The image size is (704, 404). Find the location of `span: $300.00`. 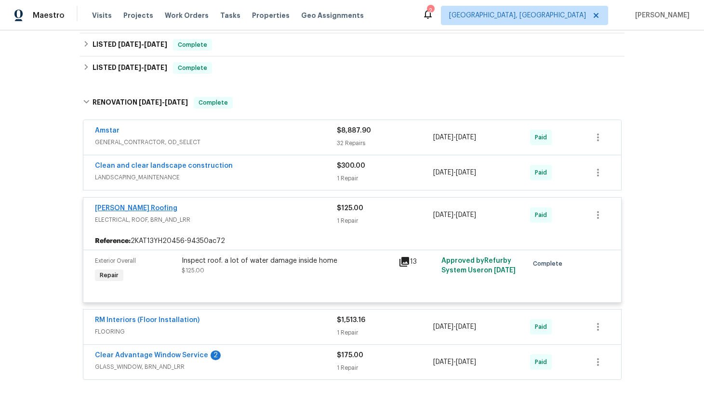

span: $300.00 is located at coordinates (351, 166).